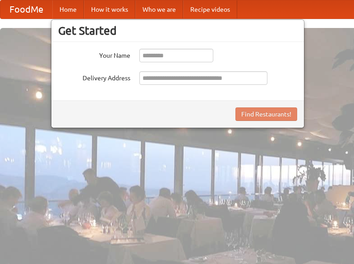 The height and width of the screenshot is (264, 354). I want to click on a: Home, so click(68, 9).